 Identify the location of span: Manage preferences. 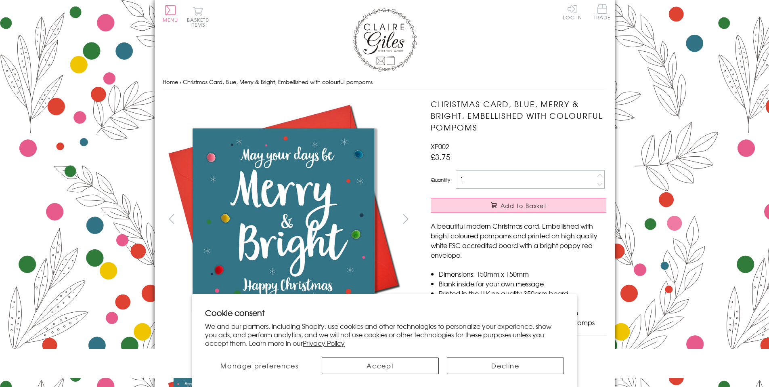
(259, 365).